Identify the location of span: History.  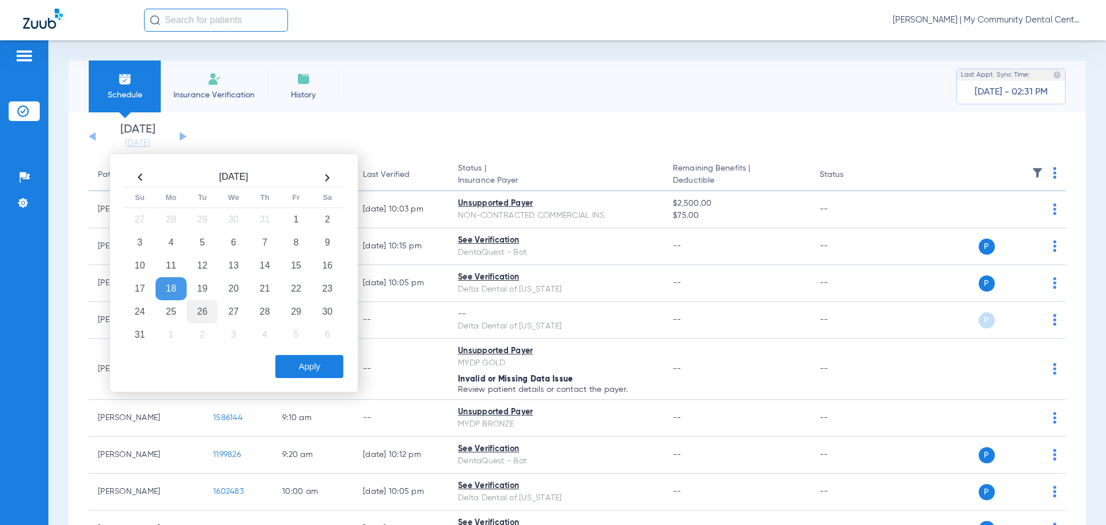
(303, 95).